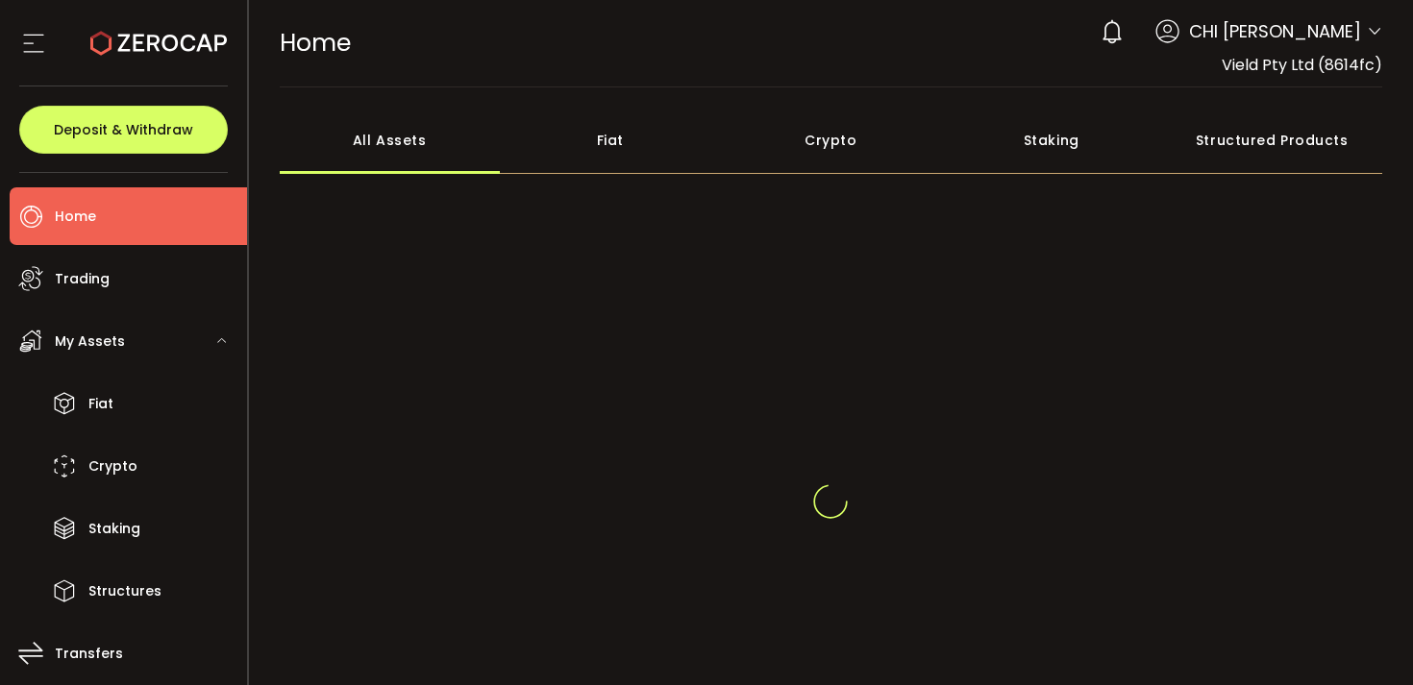  I want to click on span: Trading, so click(82, 279).